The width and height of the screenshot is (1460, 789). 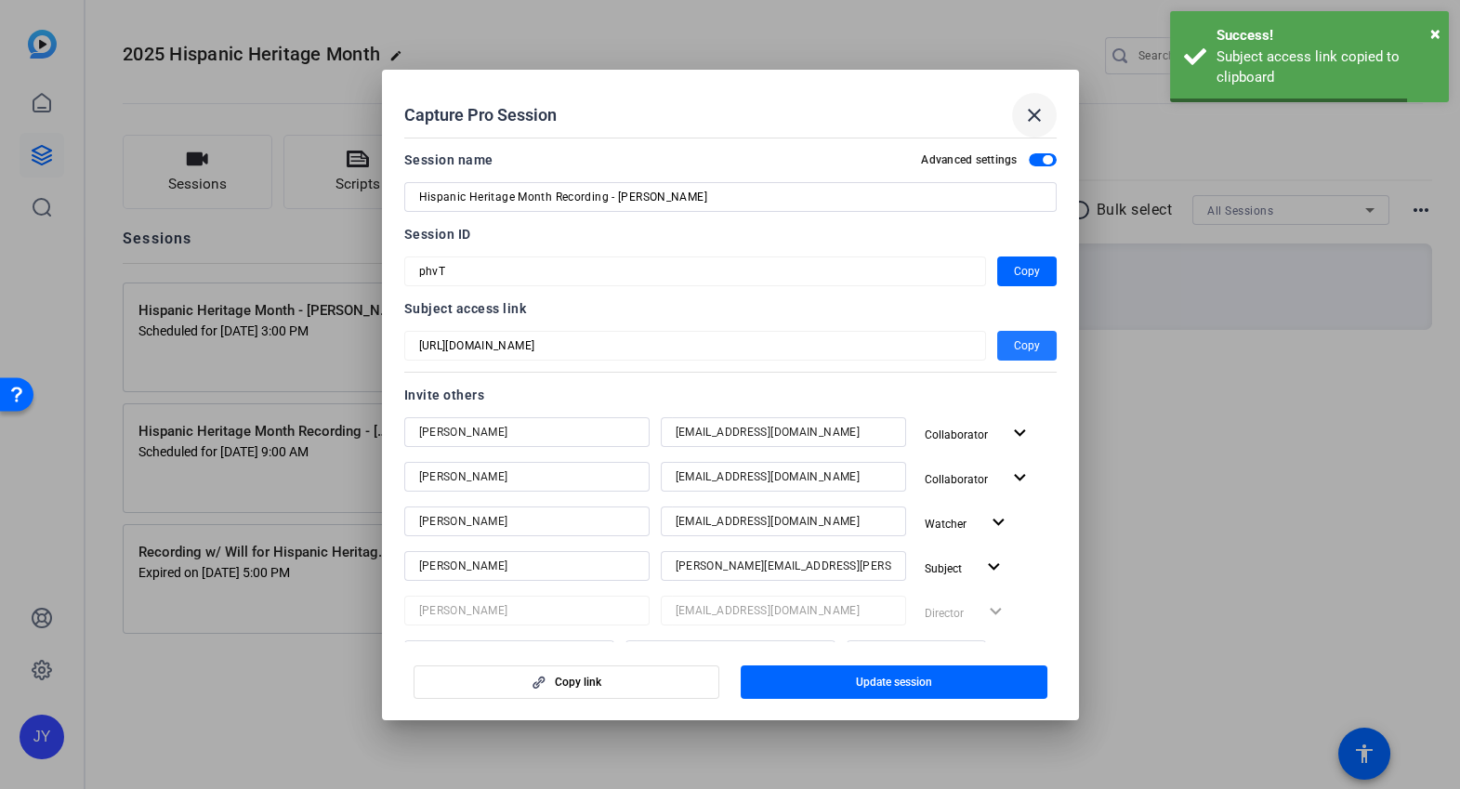 What do you see at coordinates (578, 682) in the screenshot?
I see `span: Copy link` at bounding box center [578, 682].